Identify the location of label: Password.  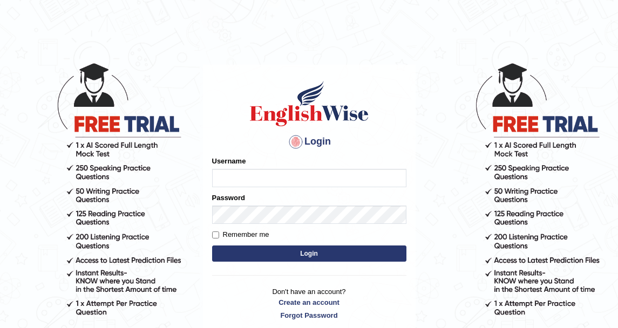
(228, 198).